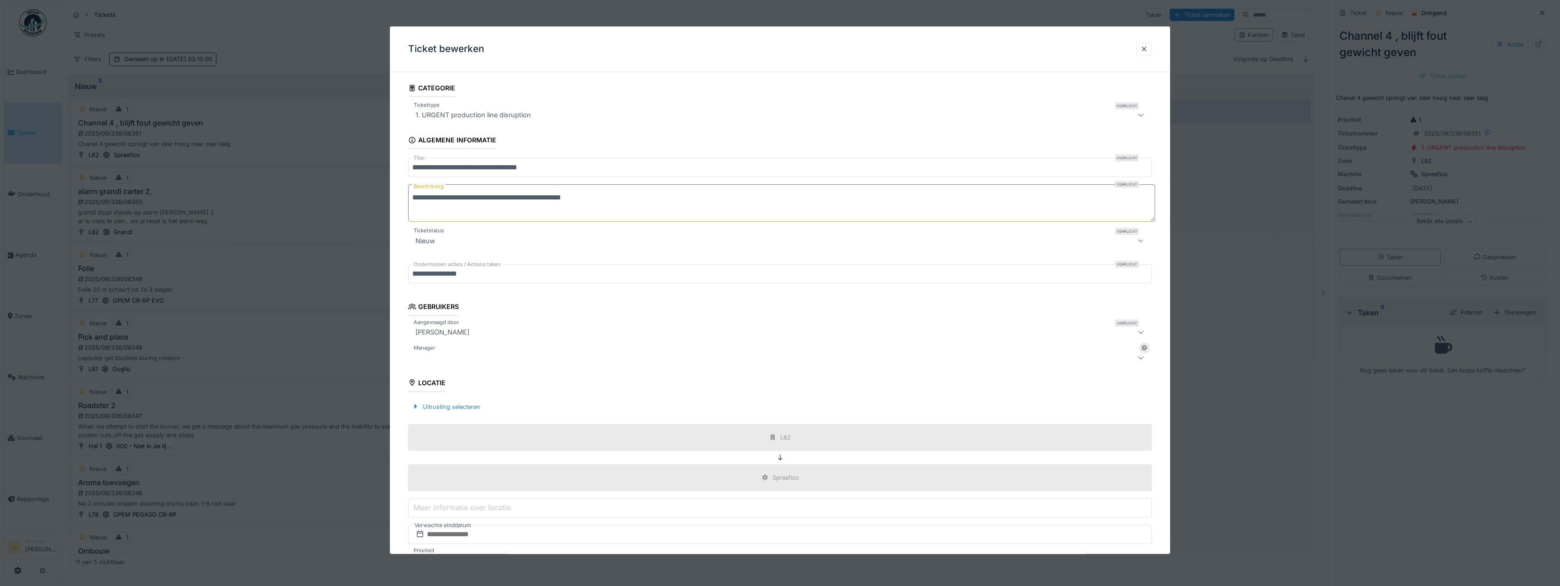 The image size is (1560, 586). What do you see at coordinates (457, 264) in the screenshot?
I see `label: Ondernomen acties / Actions taken` at bounding box center [457, 264].